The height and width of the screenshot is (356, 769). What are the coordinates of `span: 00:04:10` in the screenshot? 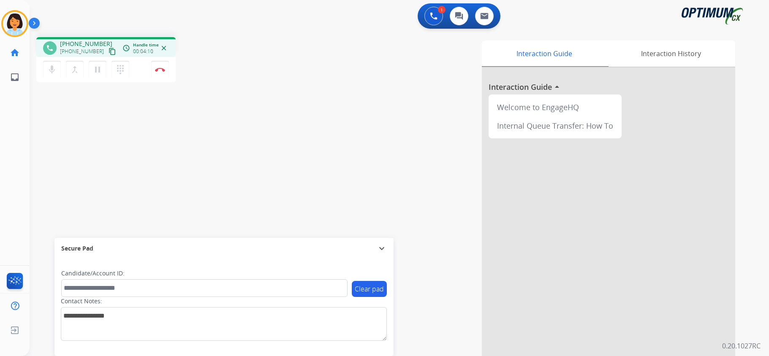 It's located at (143, 51).